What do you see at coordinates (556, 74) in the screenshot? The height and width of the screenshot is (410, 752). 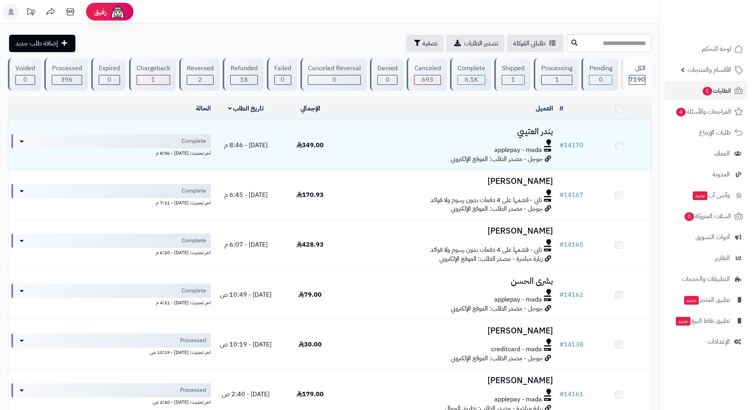 I see `a: Processing 1` at bounding box center [556, 74].